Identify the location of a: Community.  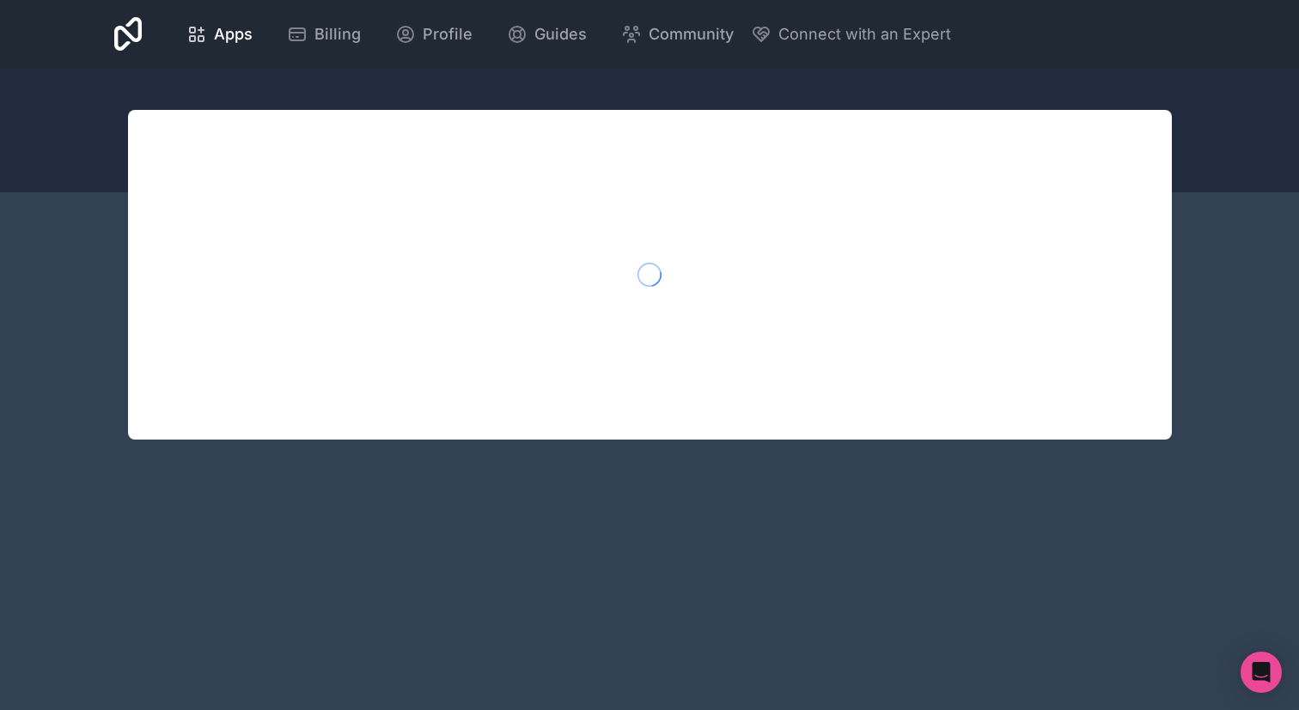
(677, 34).